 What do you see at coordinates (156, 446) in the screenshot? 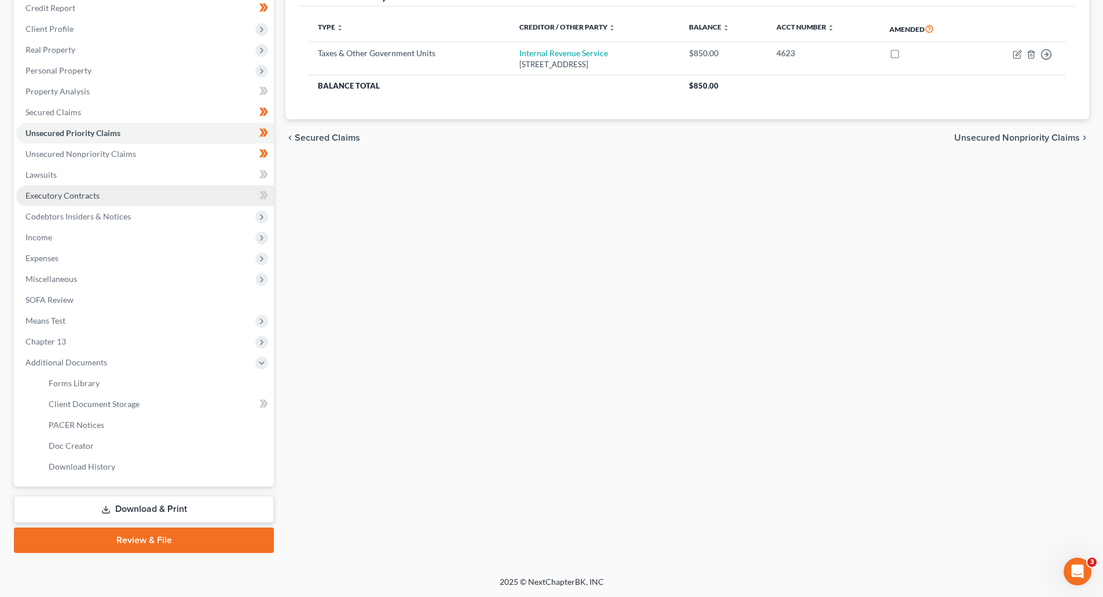
I see `a: Doc Creator` at bounding box center [156, 446].